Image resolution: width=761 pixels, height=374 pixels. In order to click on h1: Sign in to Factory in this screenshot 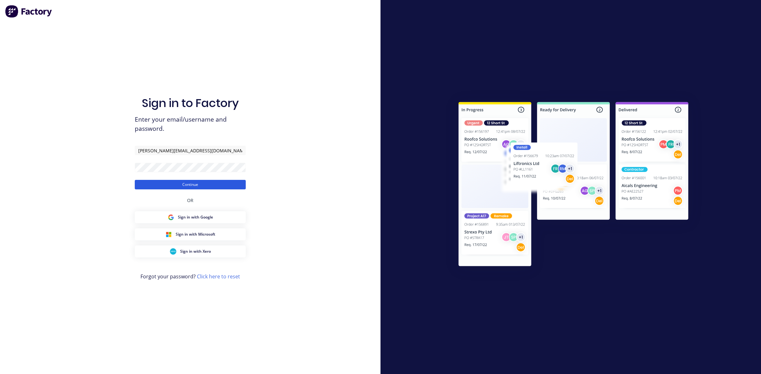, I will do `click(190, 103)`.